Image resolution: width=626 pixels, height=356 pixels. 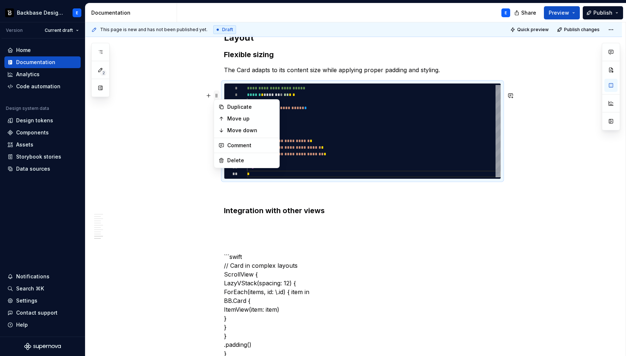 I want to click on div: Home, so click(x=23, y=50).